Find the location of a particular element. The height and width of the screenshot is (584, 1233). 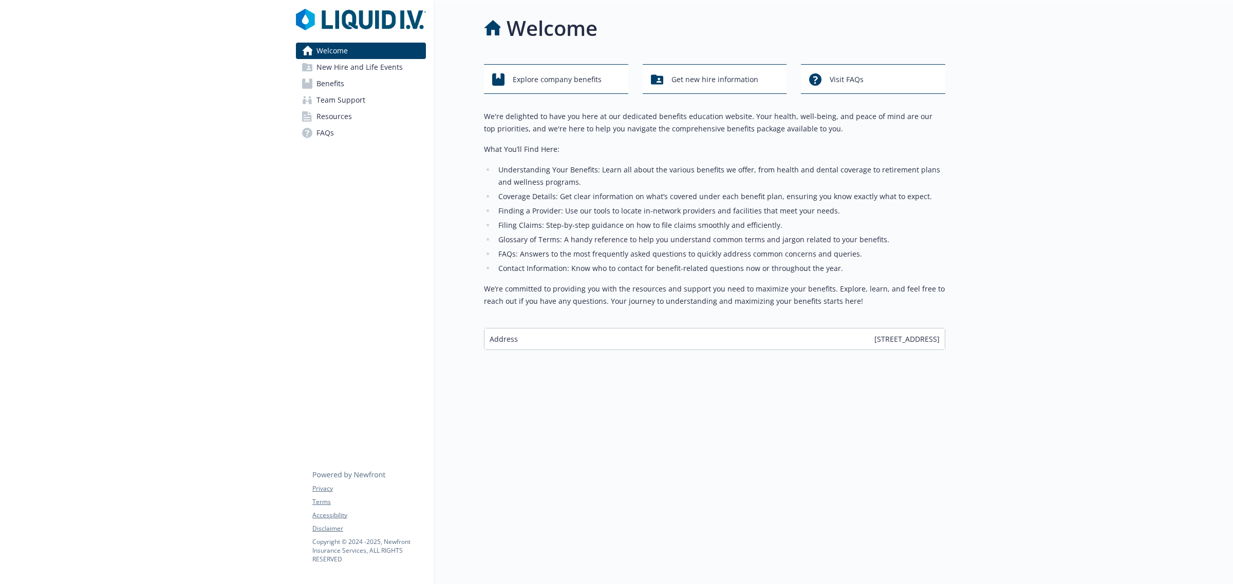

span: New Hire and Life Events is located at coordinates (360, 67).